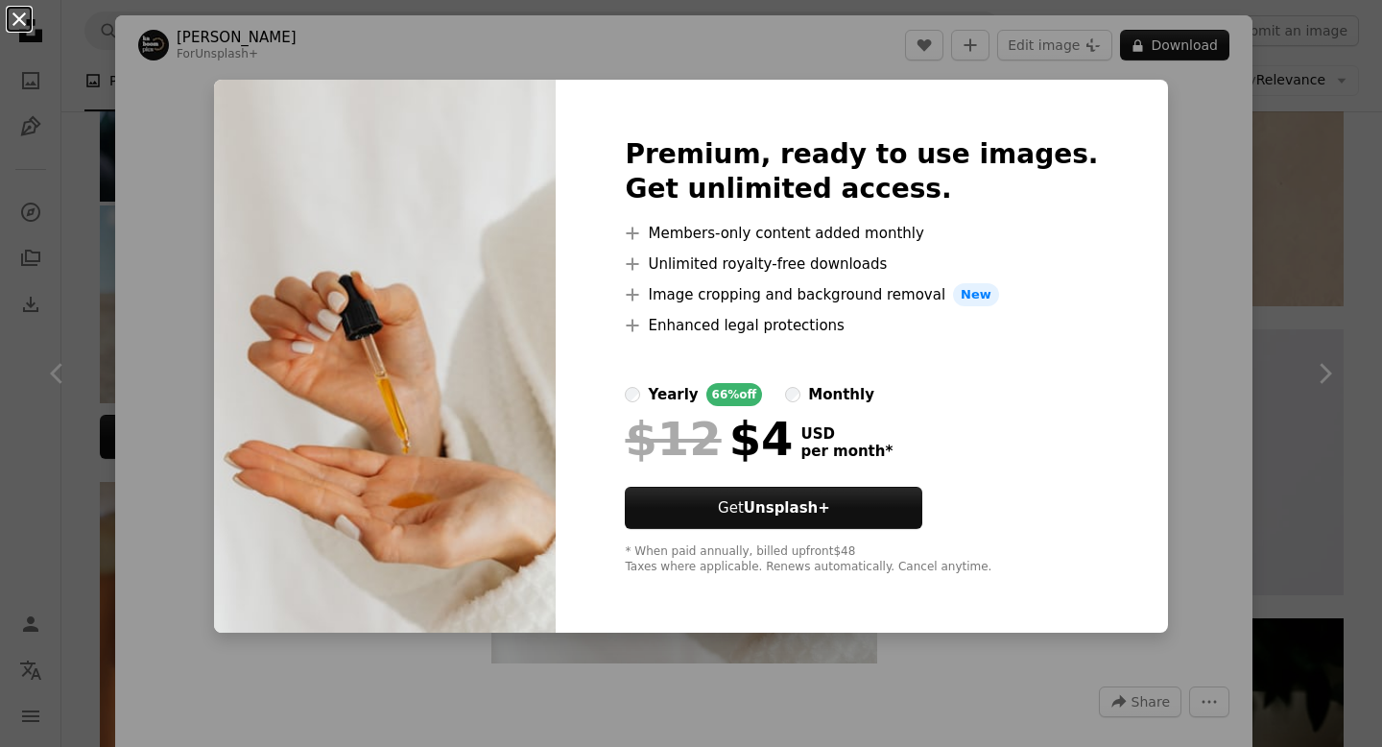 This screenshot has width=1382, height=747. Describe the element at coordinates (633, 395) in the screenshot. I see `input: yearly66%off` at that location.